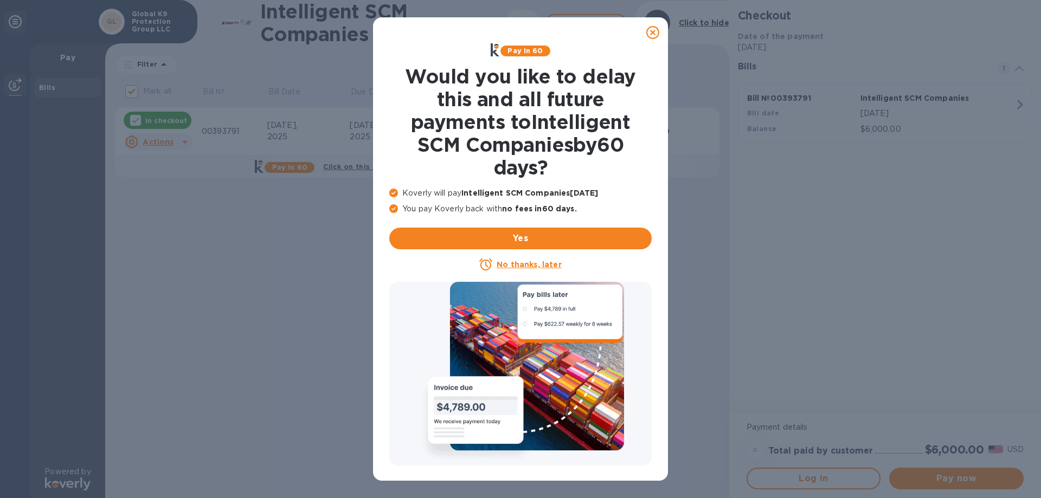  What do you see at coordinates (520, 238) in the screenshot?
I see `span: Yes` at bounding box center [520, 238].